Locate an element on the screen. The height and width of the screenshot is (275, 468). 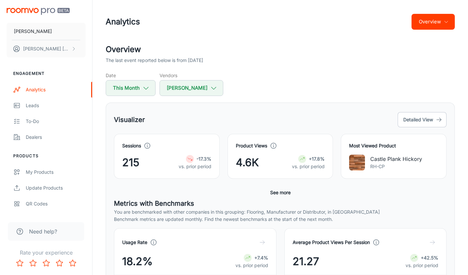
p: RH-CP is located at coordinates (396, 167).